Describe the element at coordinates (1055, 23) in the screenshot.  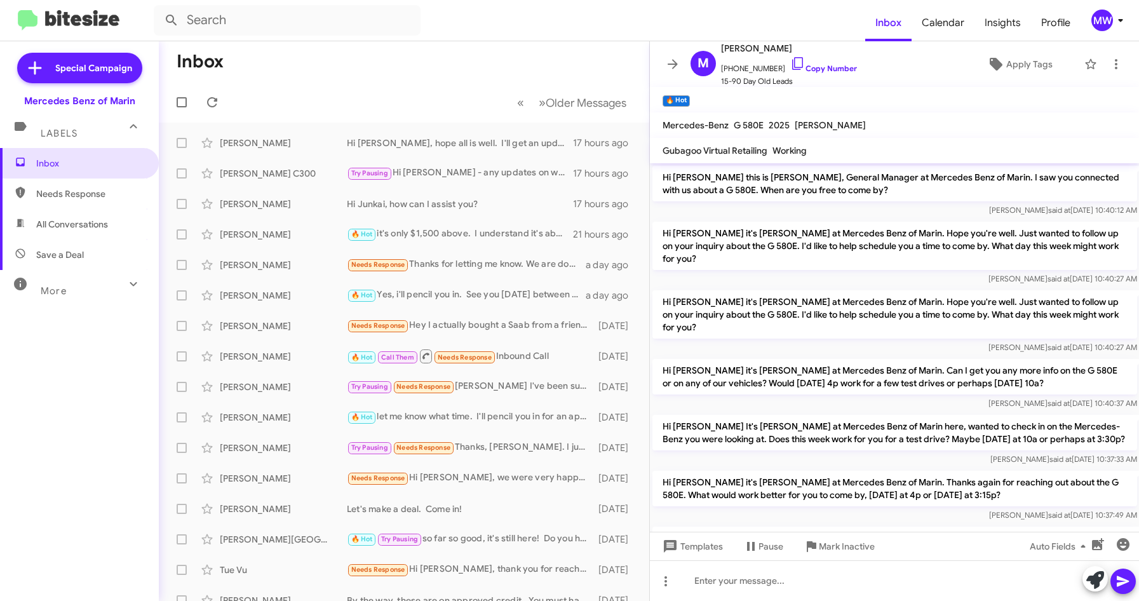
I see `span: Profile` at that location.